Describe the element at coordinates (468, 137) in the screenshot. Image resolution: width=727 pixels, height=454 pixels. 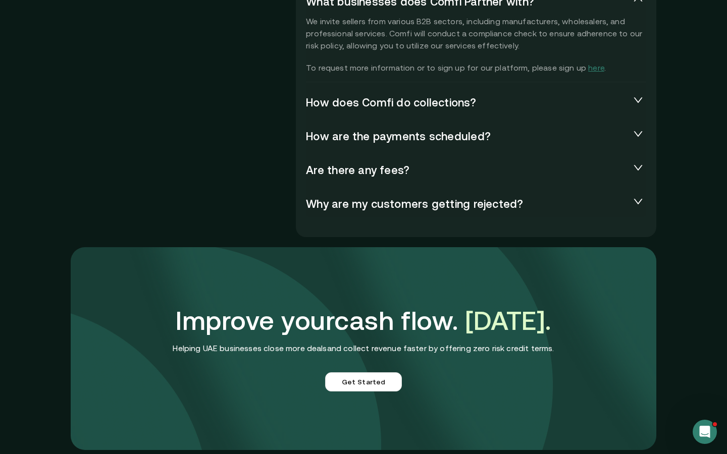
I see `span: How are the payments scheduled?` at that location.